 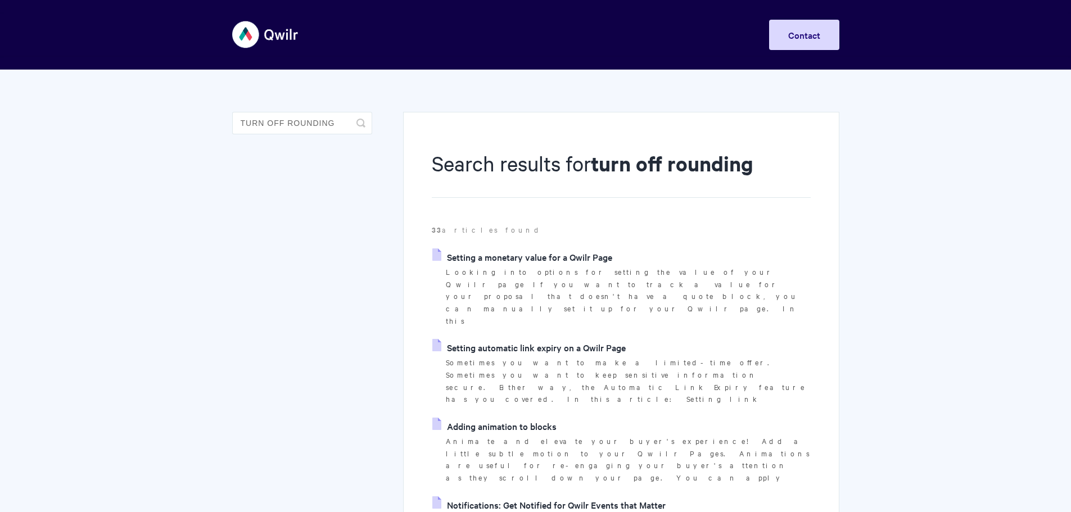 What do you see at coordinates (621, 173) in the screenshot?
I see `h1: Search results for` at bounding box center [621, 173].